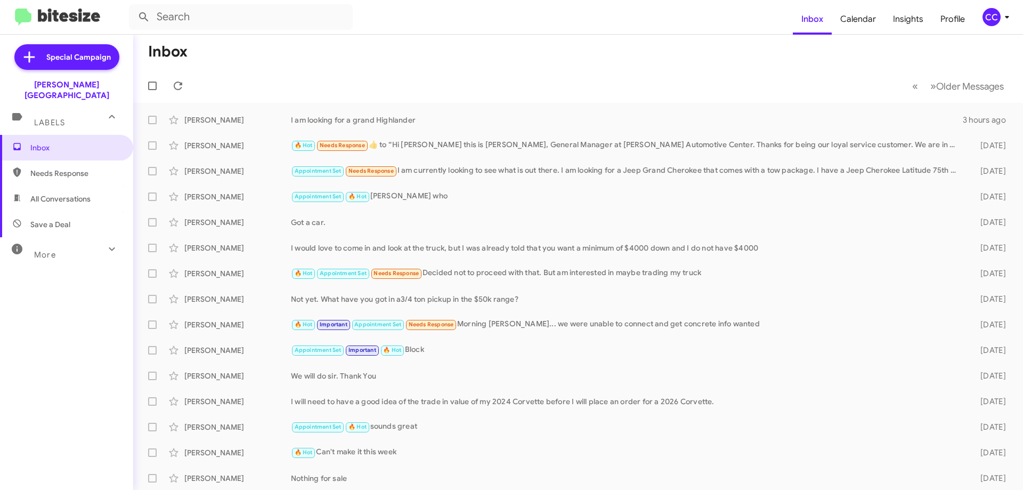 The height and width of the screenshot is (490, 1023). Describe the element at coordinates (952, 19) in the screenshot. I see `span: Profile` at that location.